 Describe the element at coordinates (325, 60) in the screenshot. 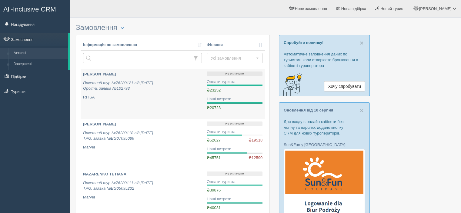

I see `p: Автоматичне заповнення даних по туристам, коли створюєте бронювання в кабінеті туроператора` at that location.